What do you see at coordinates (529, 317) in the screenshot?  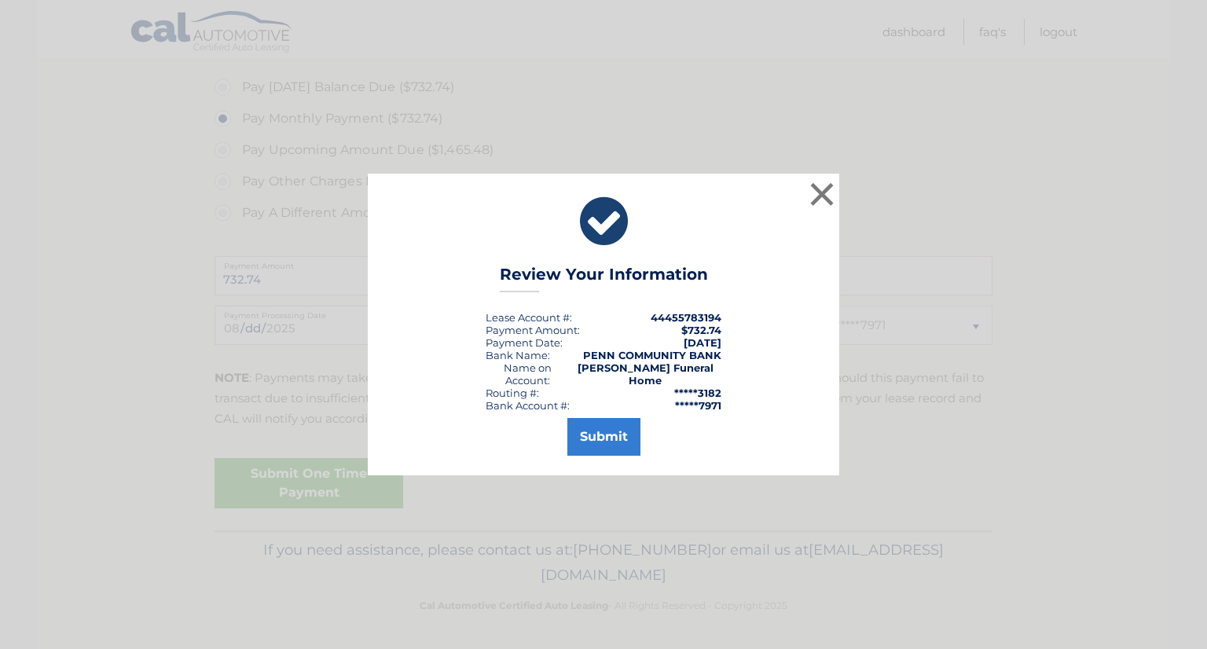 I see `div: Lease Account #:` at bounding box center [529, 317].